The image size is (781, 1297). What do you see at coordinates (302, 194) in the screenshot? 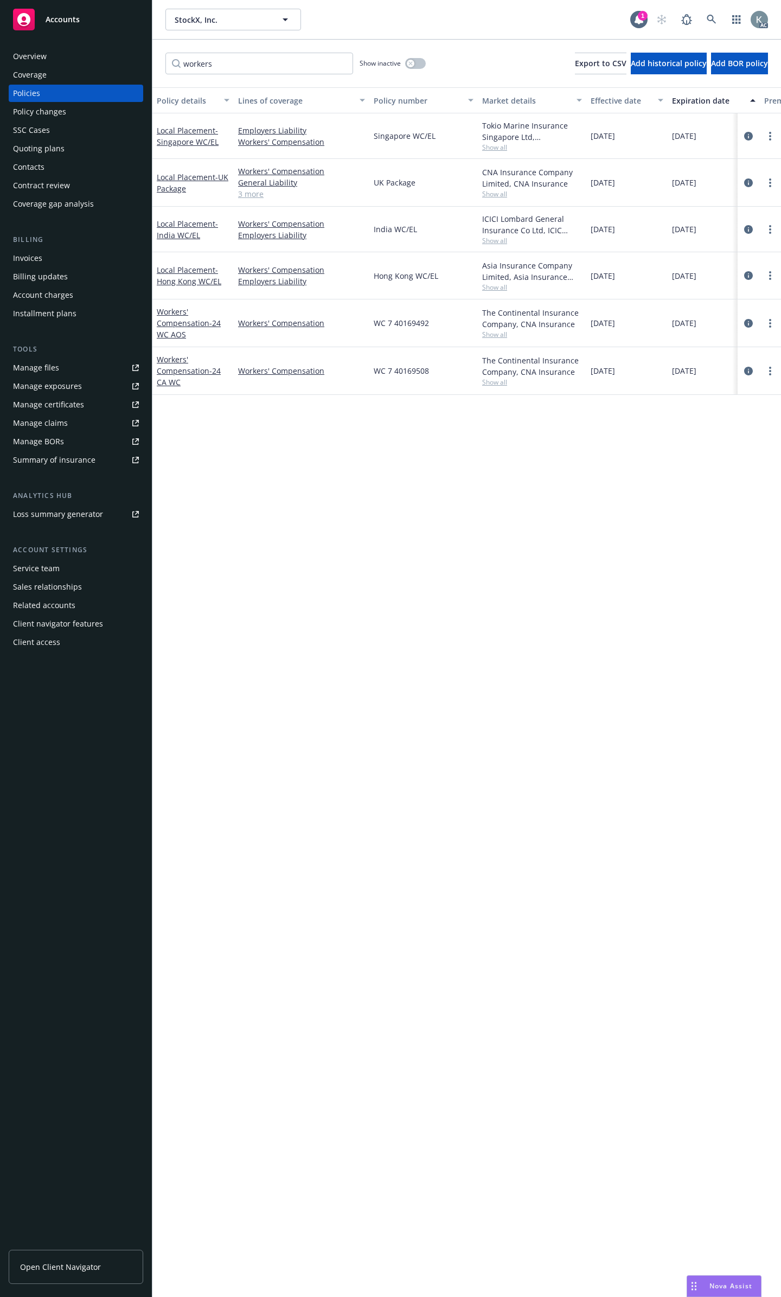
I see `a: 3 more` at bounding box center [302, 194].